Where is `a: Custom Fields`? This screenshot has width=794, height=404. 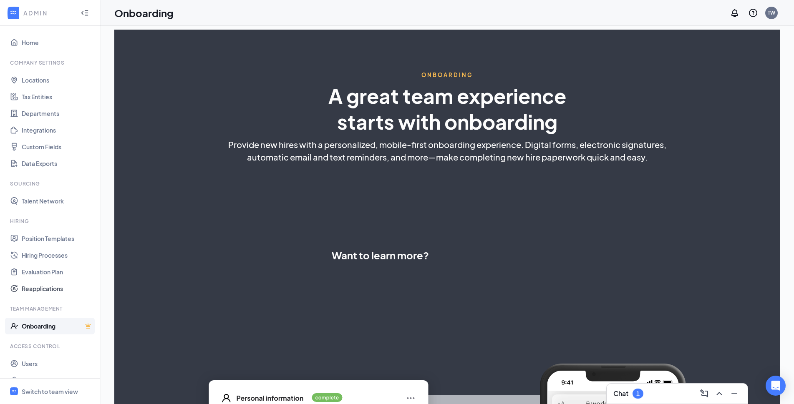 a: Custom Fields is located at coordinates (57, 147).